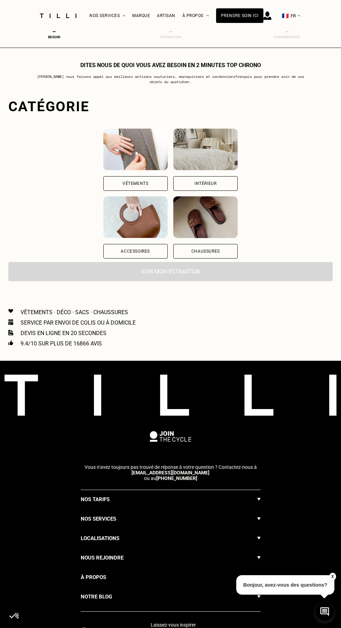 This screenshot has width=341, height=628. Describe the element at coordinates (285, 585) in the screenshot. I see `p: Bonjour, avez-vous des questions?` at that location.